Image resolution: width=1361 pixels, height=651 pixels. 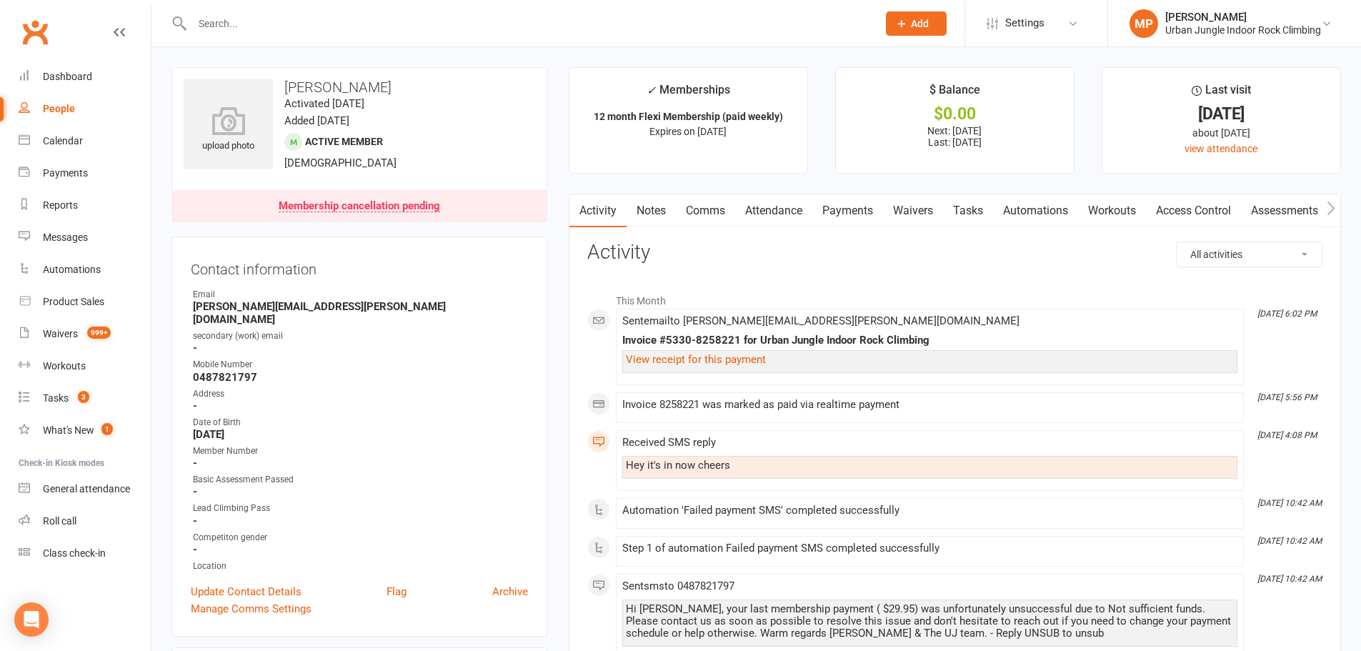 I want to click on div: Member Number, so click(x=360, y=451).